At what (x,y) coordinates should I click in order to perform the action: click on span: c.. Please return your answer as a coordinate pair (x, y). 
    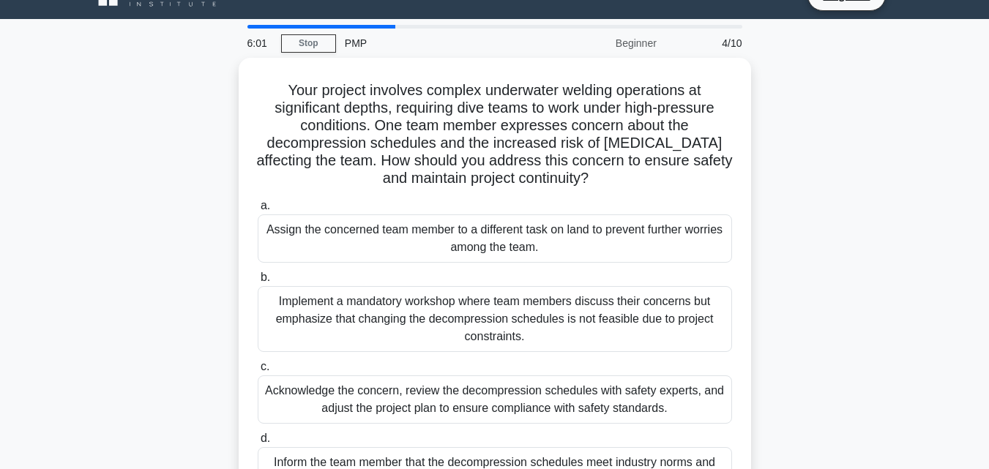
    Looking at the image, I should click on (265, 366).